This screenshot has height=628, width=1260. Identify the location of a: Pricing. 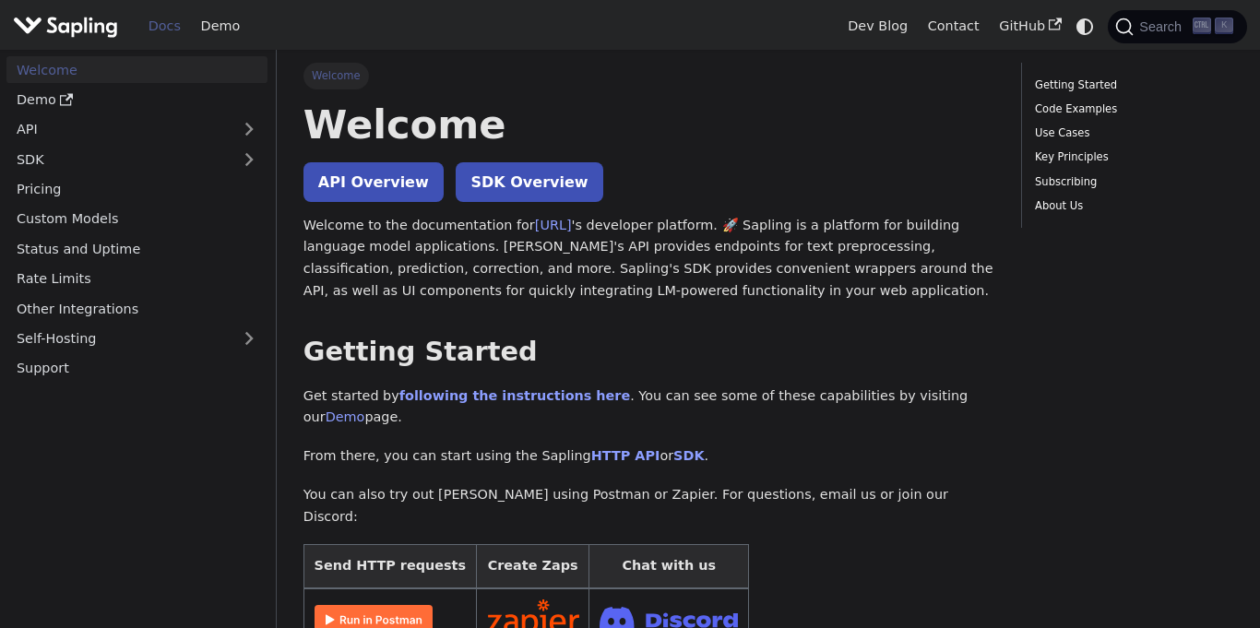
(136, 189).